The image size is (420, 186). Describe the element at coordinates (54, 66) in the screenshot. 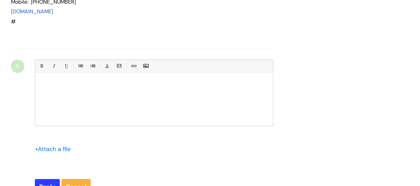

I see `a: Italic (Ctrl-I)` at that location.